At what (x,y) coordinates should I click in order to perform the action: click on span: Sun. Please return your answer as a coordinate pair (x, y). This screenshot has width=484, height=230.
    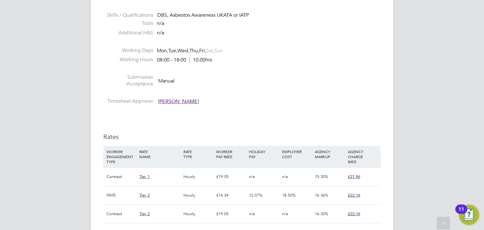
    Looking at the image, I should click on (218, 51).